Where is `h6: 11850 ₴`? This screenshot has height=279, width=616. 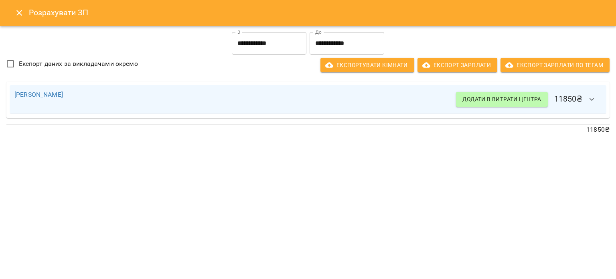
h6: 11850 ₴ is located at coordinates (529, 99).